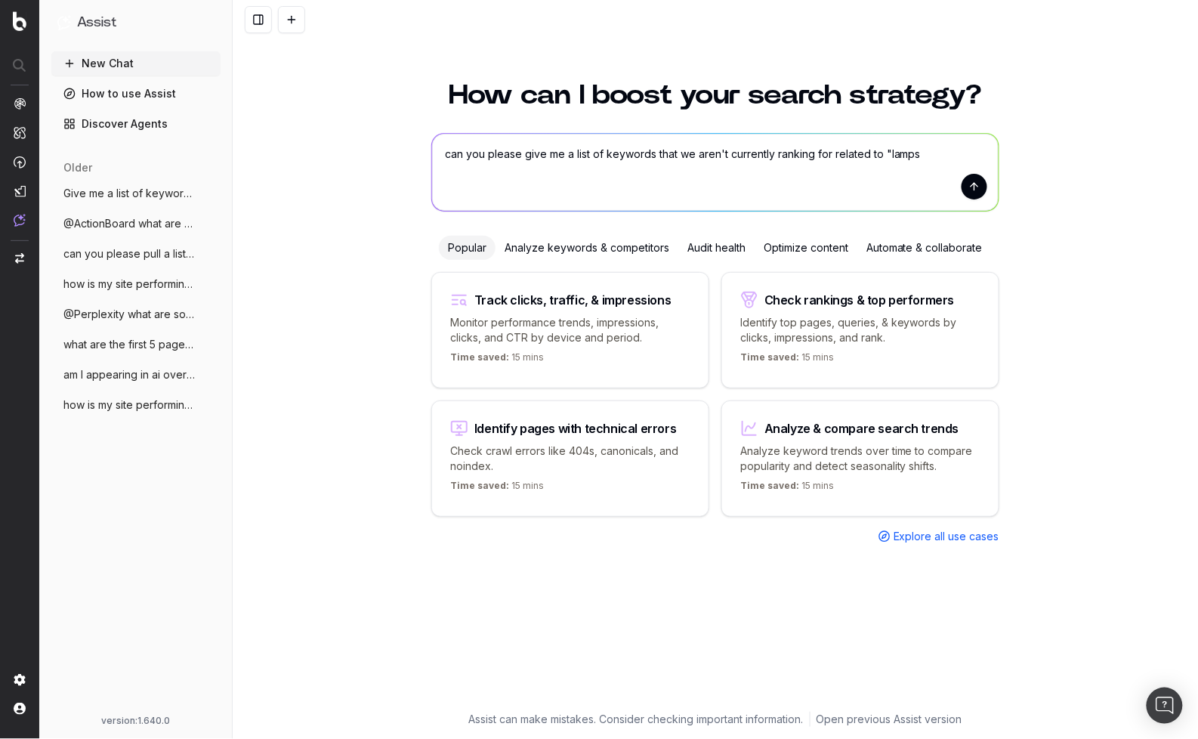 The height and width of the screenshot is (739, 1198). What do you see at coordinates (136, 720) in the screenshot?
I see `div: version: 1.640.0` at bounding box center [136, 720].